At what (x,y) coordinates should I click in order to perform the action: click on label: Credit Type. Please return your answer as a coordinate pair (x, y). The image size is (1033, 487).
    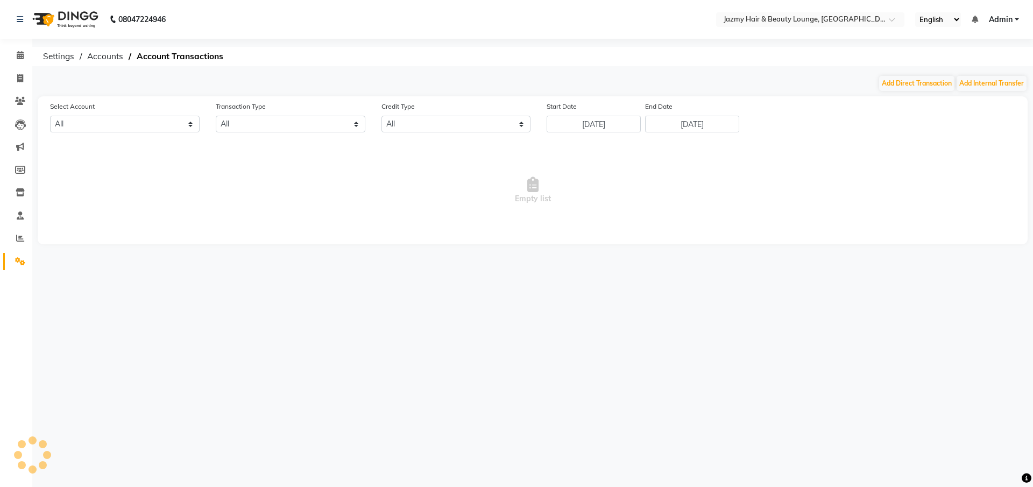
    Looking at the image, I should click on (398, 107).